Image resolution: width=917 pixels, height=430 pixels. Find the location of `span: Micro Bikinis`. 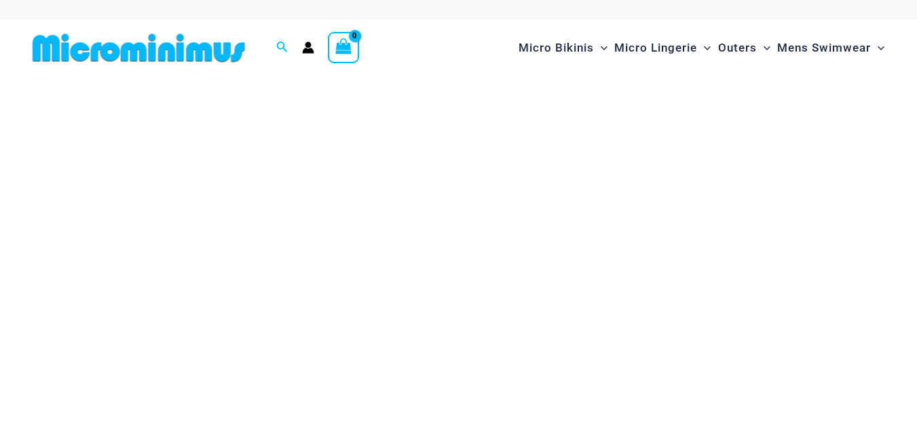

span: Micro Bikinis is located at coordinates (556, 48).